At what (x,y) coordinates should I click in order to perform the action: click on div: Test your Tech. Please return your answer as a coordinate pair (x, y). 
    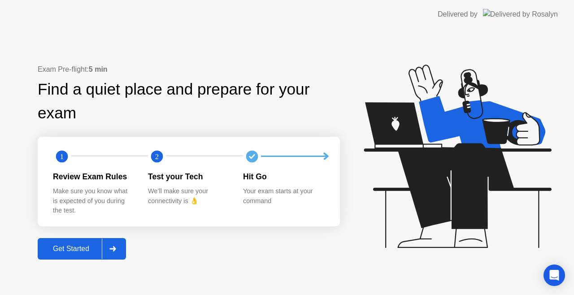
    Looking at the image, I should click on (188, 177).